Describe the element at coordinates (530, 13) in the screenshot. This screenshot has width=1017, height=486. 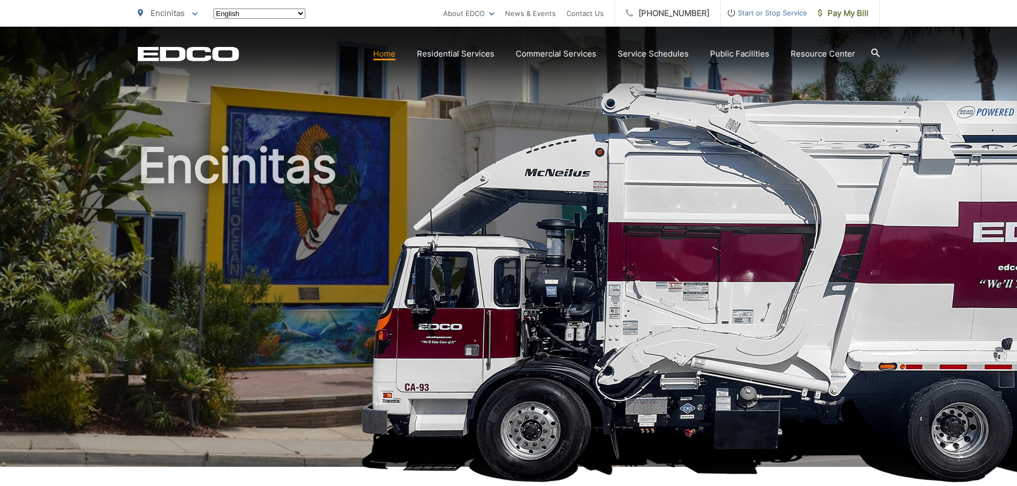
I see `a: News & Events` at that location.